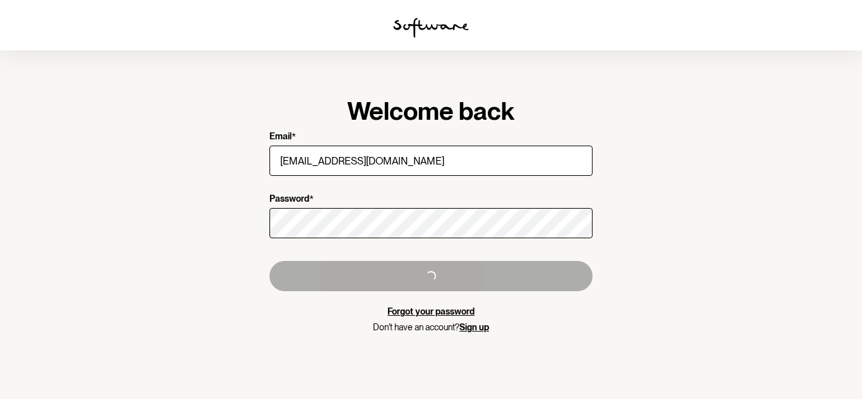  I want to click on a: Forgot your password, so click(431, 312).